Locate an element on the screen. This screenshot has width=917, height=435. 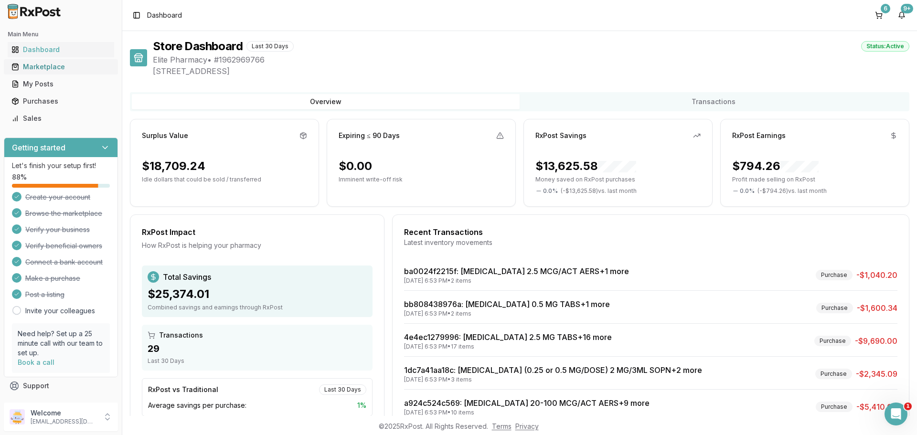
div: RxPost Savings is located at coordinates (561, 136).